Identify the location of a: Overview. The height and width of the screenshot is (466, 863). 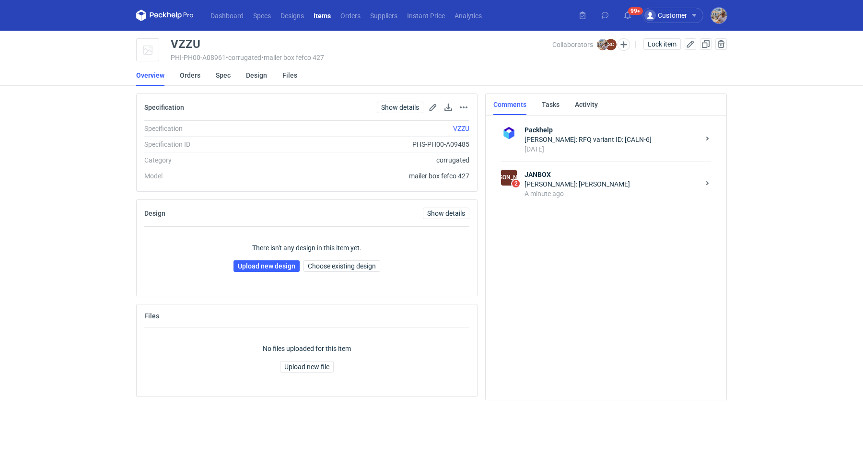
(150, 75).